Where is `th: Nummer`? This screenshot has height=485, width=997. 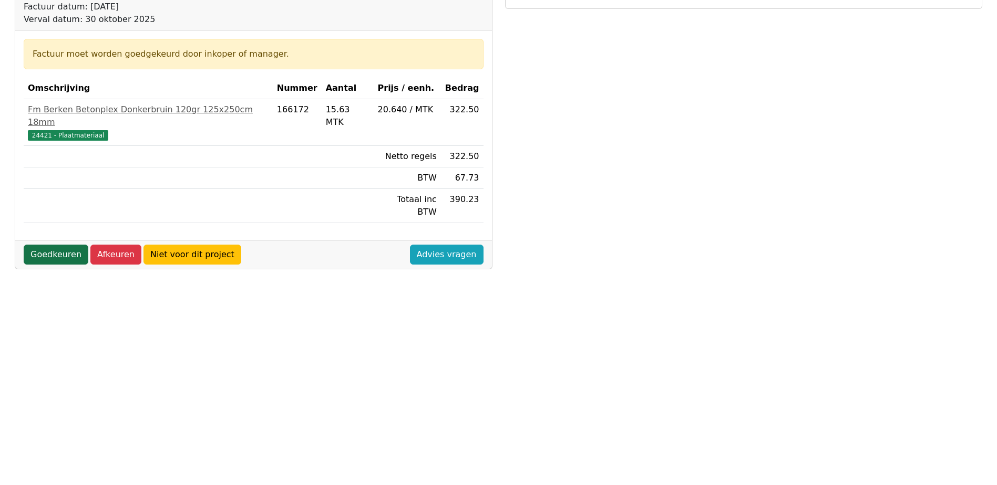
th: Nummer is located at coordinates (297, 88).